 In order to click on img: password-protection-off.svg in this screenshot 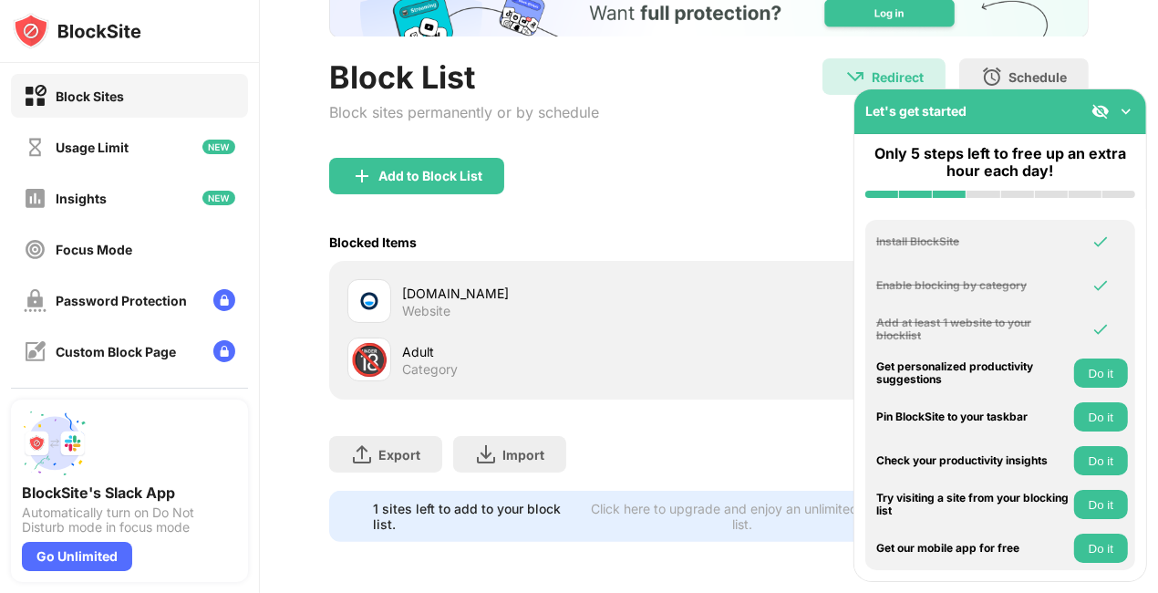, I will do `click(35, 300)`.